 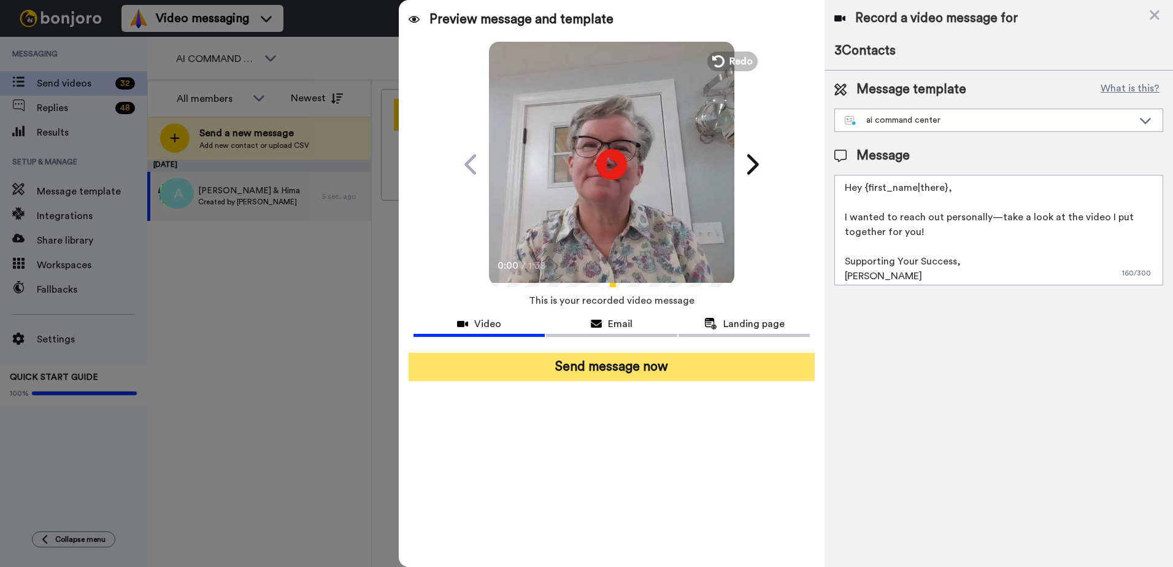 I want to click on button: What is this?, so click(x=1130, y=90).